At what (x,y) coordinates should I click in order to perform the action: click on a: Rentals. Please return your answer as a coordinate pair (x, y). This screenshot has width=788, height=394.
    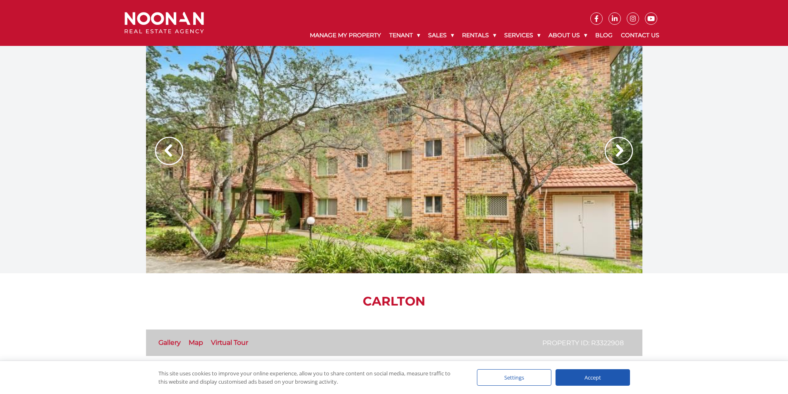
    Looking at the image, I should click on (479, 35).